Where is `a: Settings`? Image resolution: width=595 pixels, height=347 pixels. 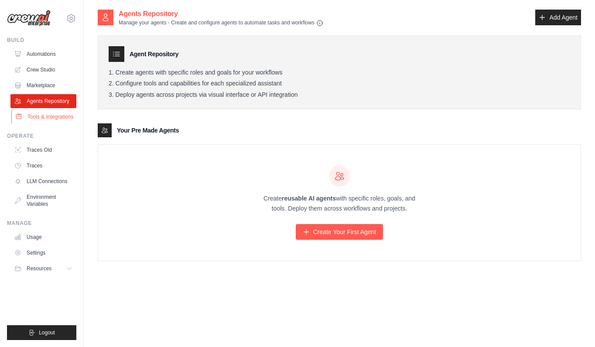 a: Settings is located at coordinates (43, 253).